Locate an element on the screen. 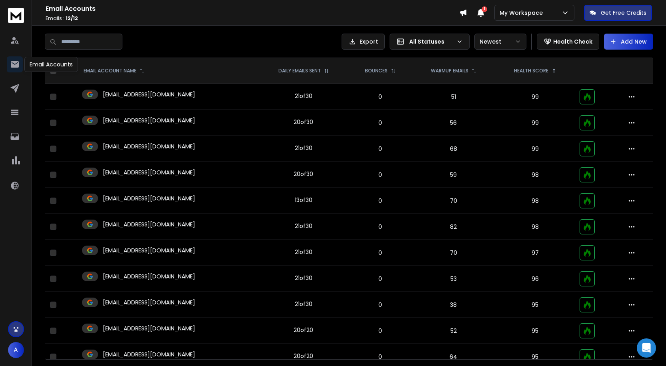  button: Newest is located at coordinates (501, 42).